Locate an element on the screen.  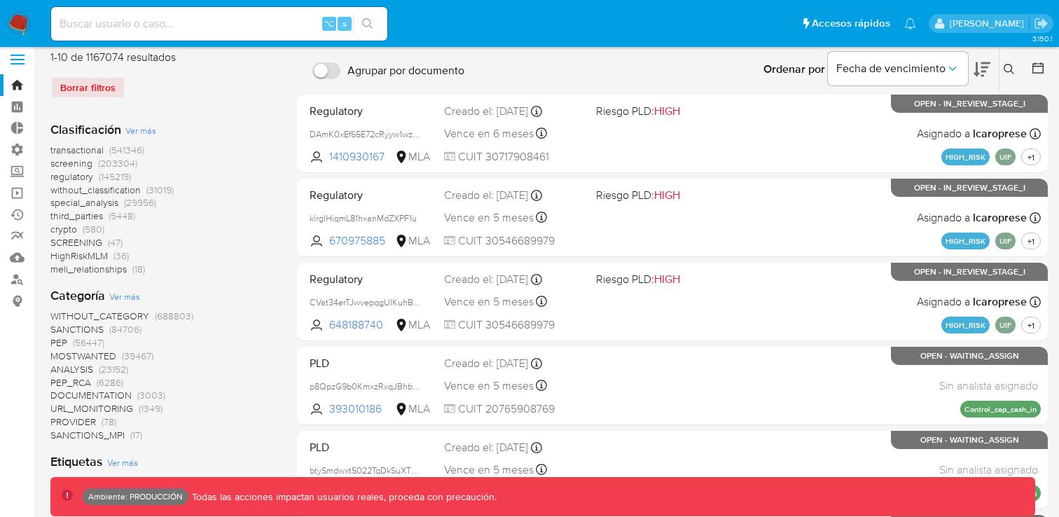
p: Ambiente: PRODUCCIÓN is located at coordinates (135, 497).